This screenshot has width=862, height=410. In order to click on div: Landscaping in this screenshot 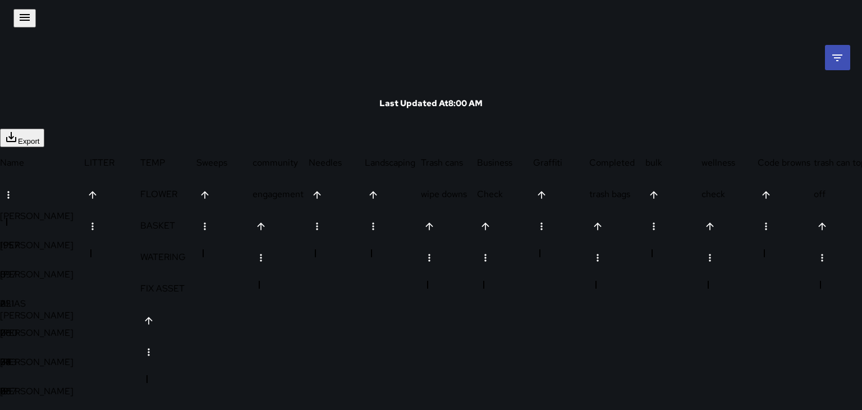, I will do `click(393, 163)`.